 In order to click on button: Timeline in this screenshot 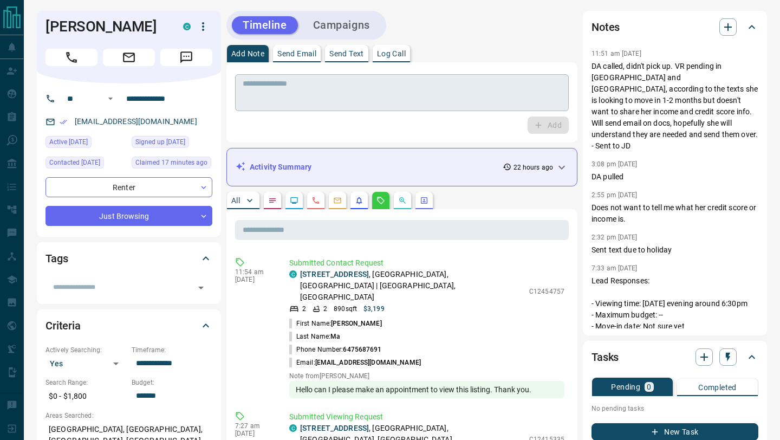, I will do `click(265, 25)`.